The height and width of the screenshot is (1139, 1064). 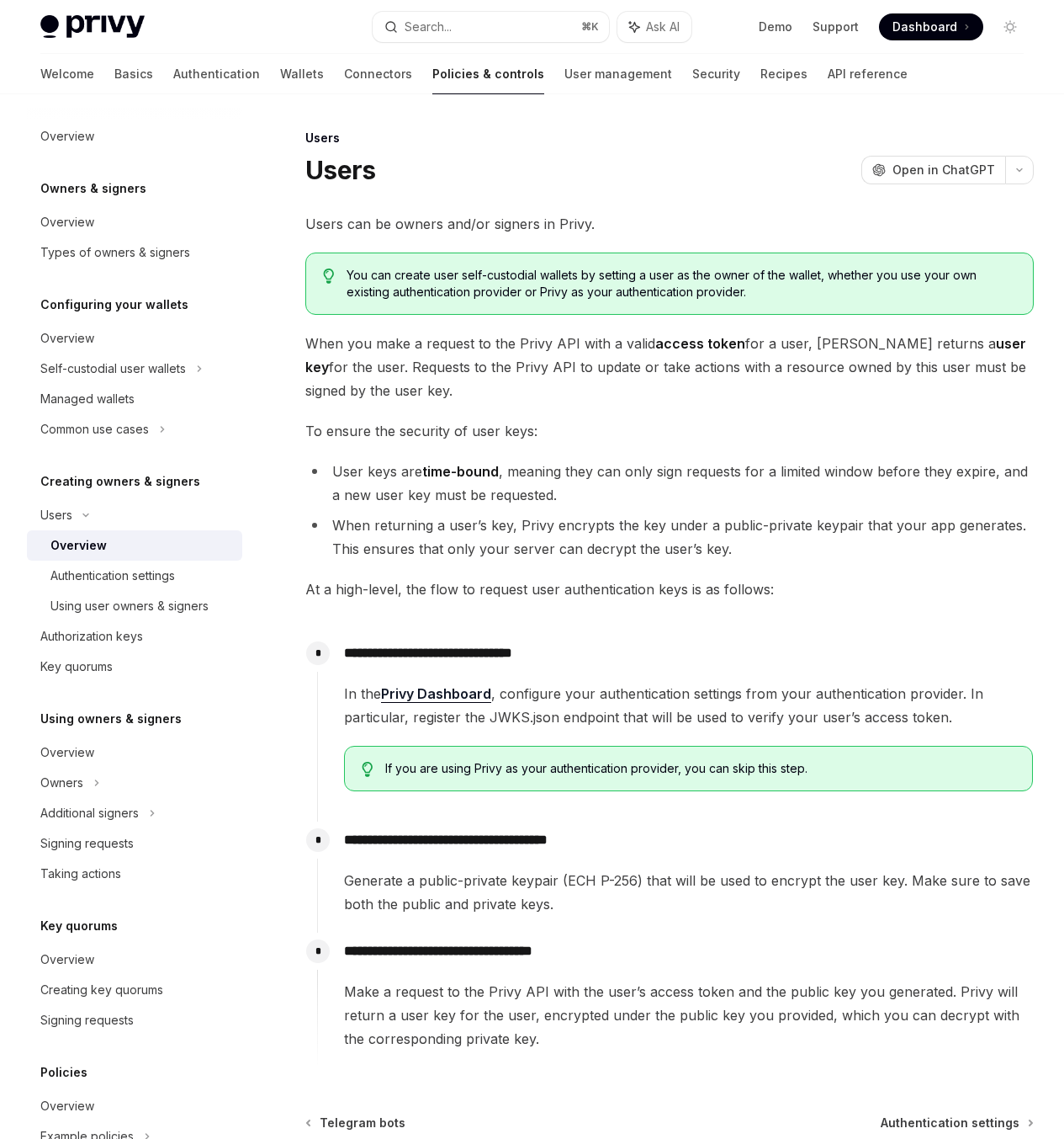 I want to click on span: At a high-level, the flow to request user authentication keys is as follows:, so click(x=669, y=589).